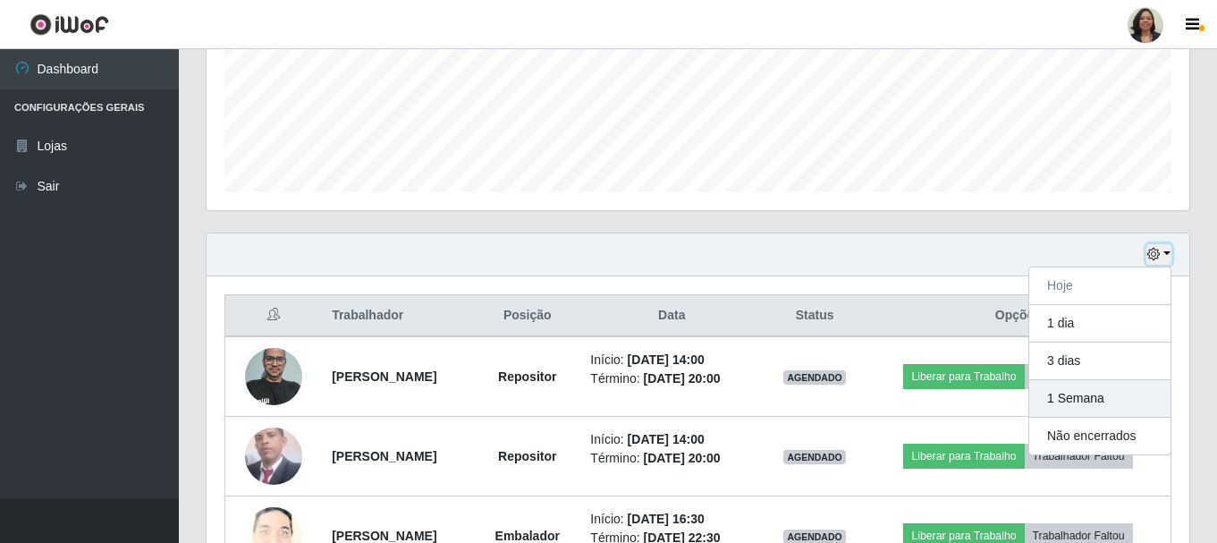 This screenshot has height=543, width=1217. What do you see at coordinates (1100, 399) in the screenshot?
I see `button: 1 Semana` at bounding box center [1100, 399].